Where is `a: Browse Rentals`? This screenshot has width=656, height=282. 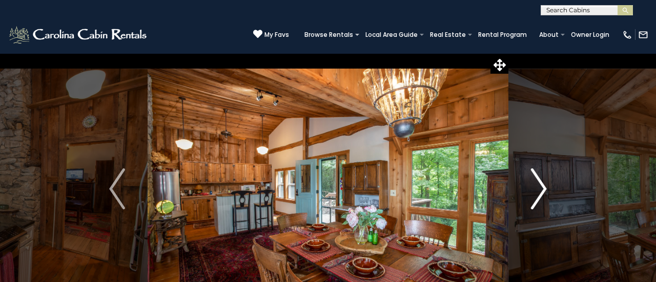
a: Browse Rentals is located at coordinates (328, 35).